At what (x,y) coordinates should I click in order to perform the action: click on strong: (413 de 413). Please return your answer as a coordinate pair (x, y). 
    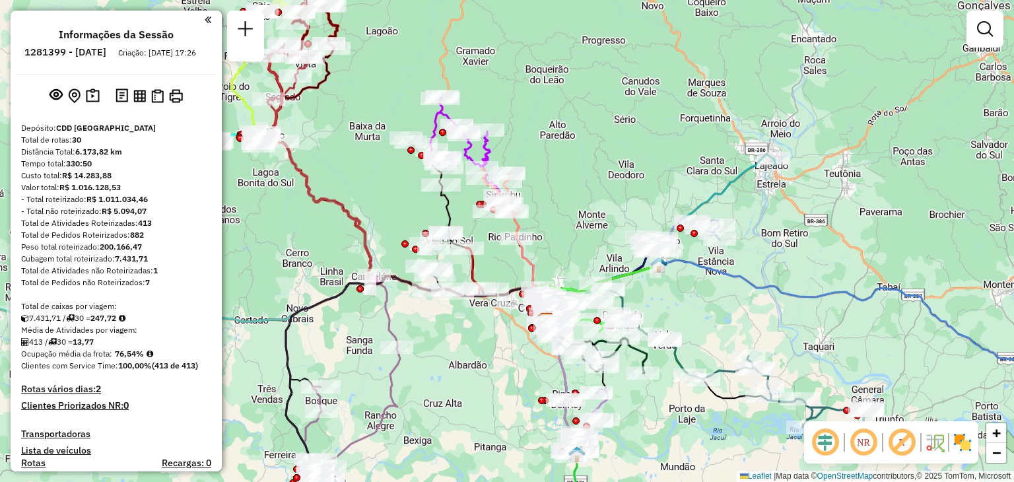
    Looking at the image, I should click on (175, 365).